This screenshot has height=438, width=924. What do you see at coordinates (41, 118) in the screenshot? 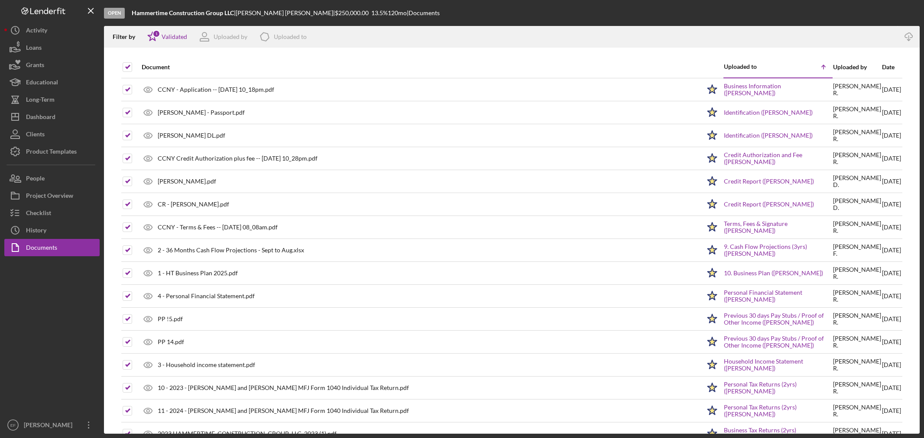
I see `div: Dashboard` at bounding box center [41, 118].